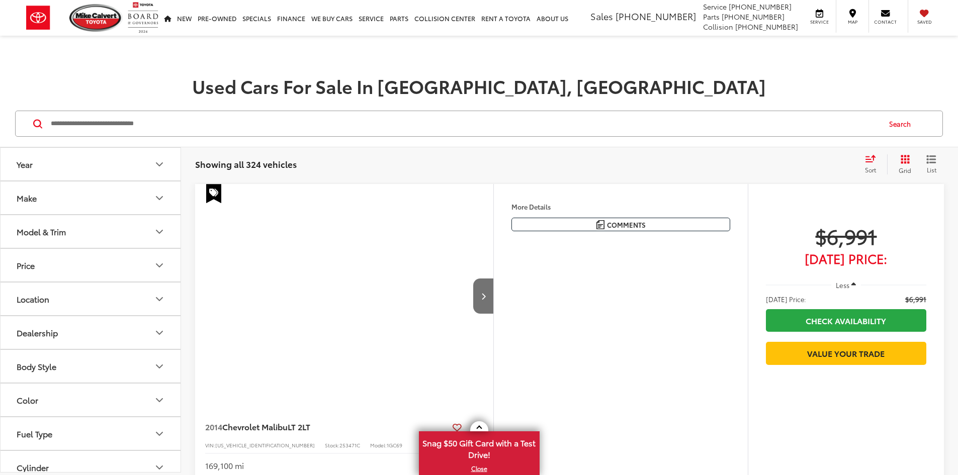 The width and height of the screenshot is (958, 475). What do you see at coordinates (332, 445) in the screenshot?
I see `span: Stock:` at bounding box center [332, 445].